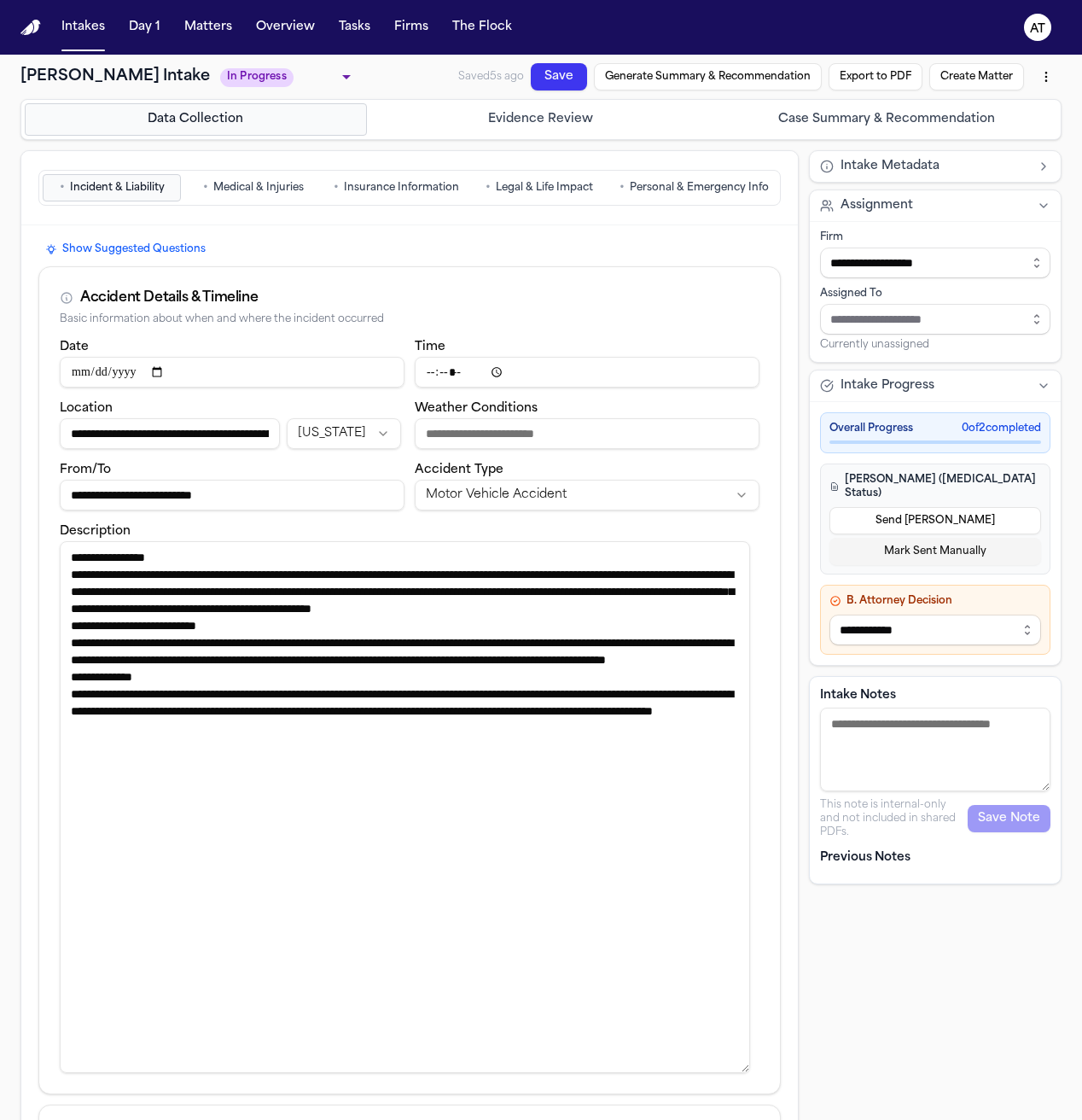 This screenshot has width=1082, height=1120. Describe the element at coordinates (894, 819) in the screenshot. I see `p: This note is internal-only and not included in shared PDFs.` at that location.